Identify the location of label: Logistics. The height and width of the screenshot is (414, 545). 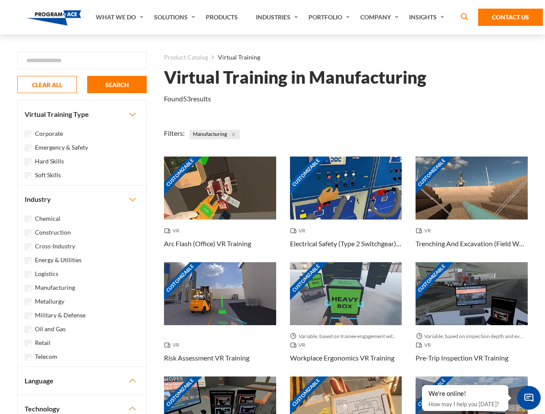
(47, 274).